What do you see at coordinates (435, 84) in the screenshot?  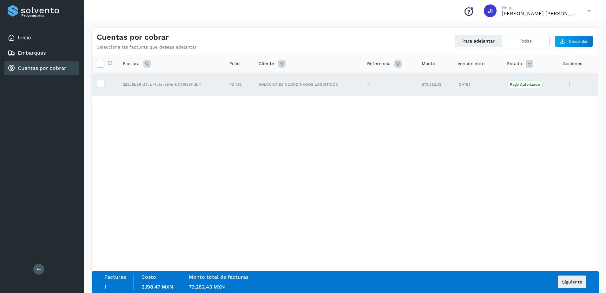 I see `td: $73,282.43` at bounding box center [435, 84].